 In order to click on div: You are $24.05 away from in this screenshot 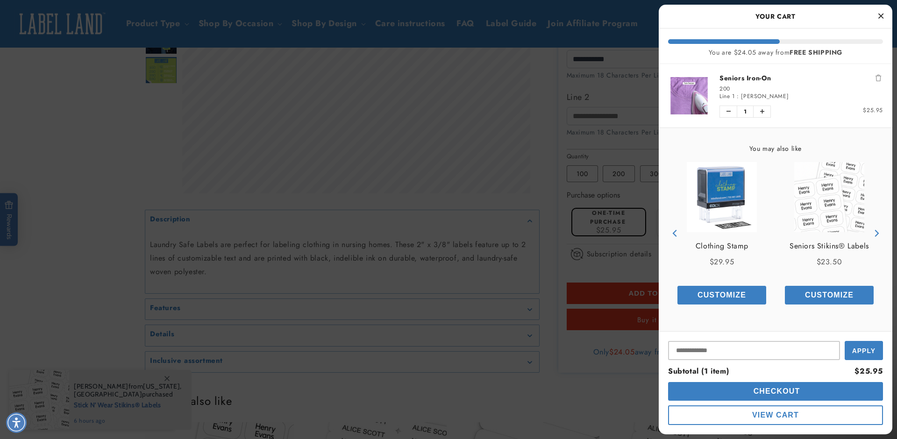, I will do `click(776, 52)`.